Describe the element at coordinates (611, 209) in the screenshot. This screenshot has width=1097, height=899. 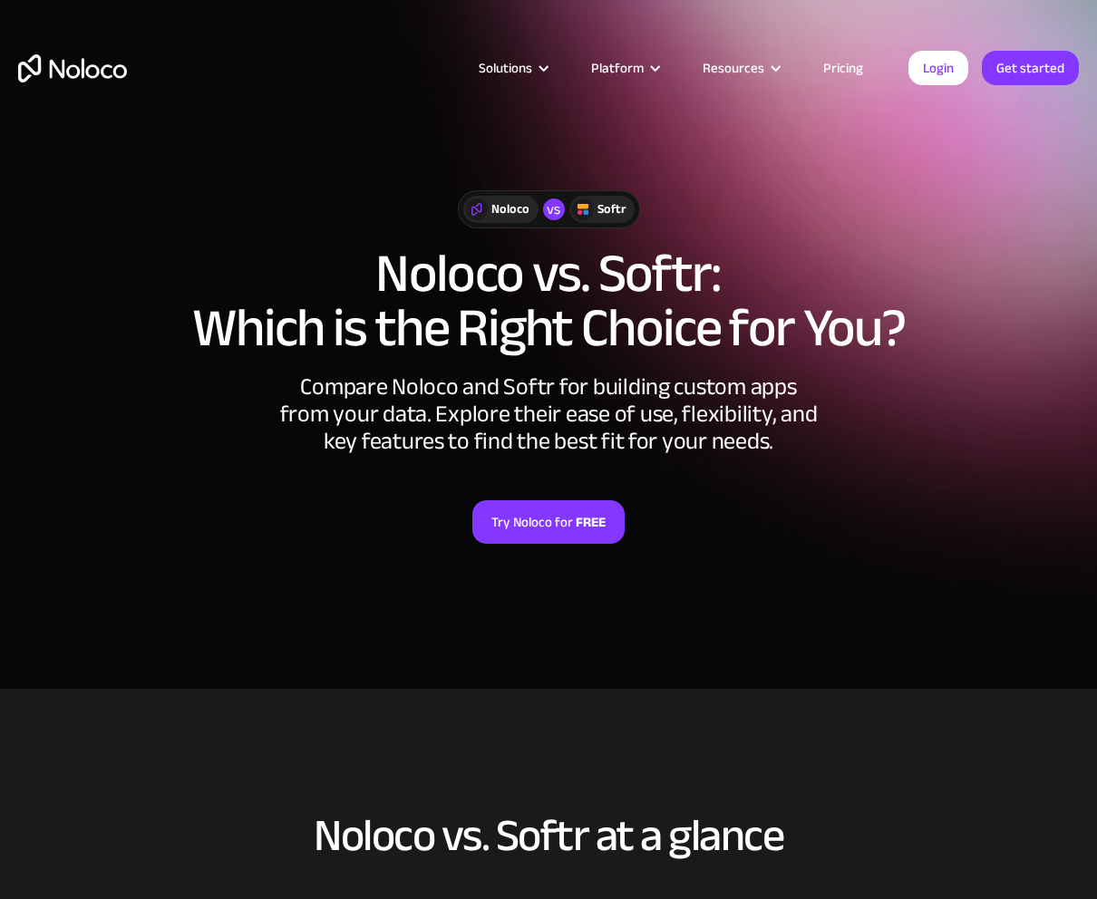
I see `div: Softr` at that location.